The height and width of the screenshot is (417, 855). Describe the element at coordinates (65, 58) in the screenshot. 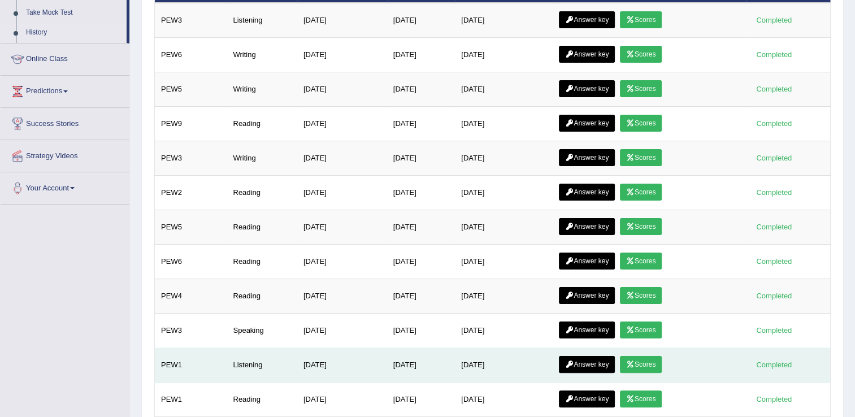

I see `a: Online Class` at that location.